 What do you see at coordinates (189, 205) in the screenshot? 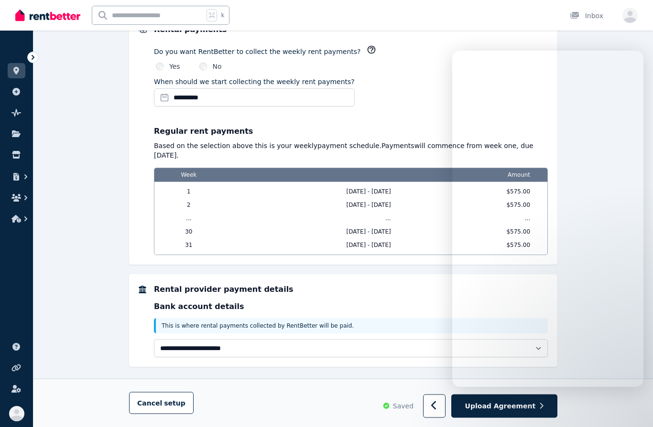
I see `span: 2` at bounding box center [189, 205].